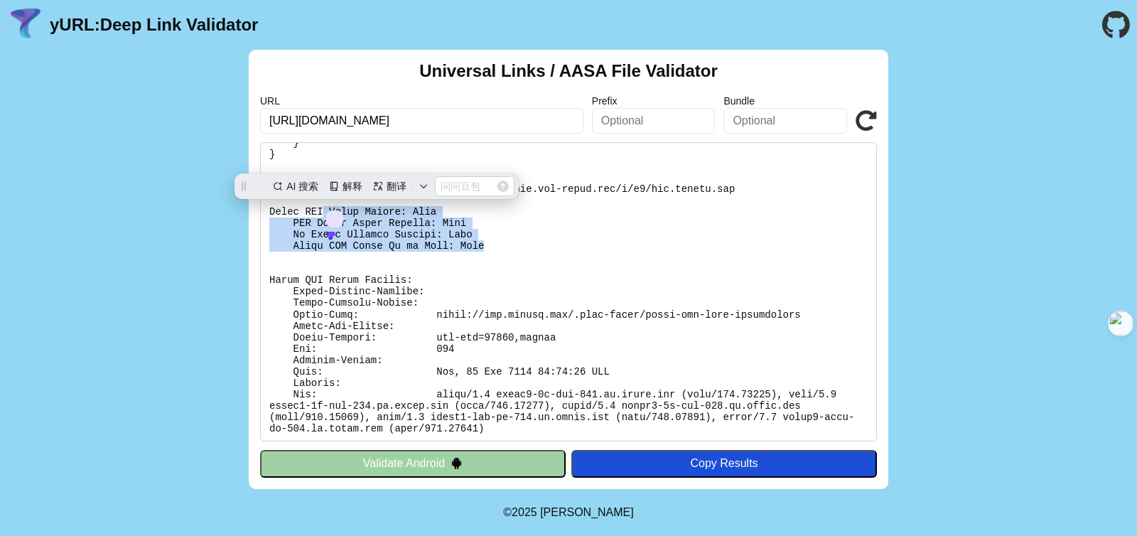  I want to click on div: Copy Results, so click(724, 463).